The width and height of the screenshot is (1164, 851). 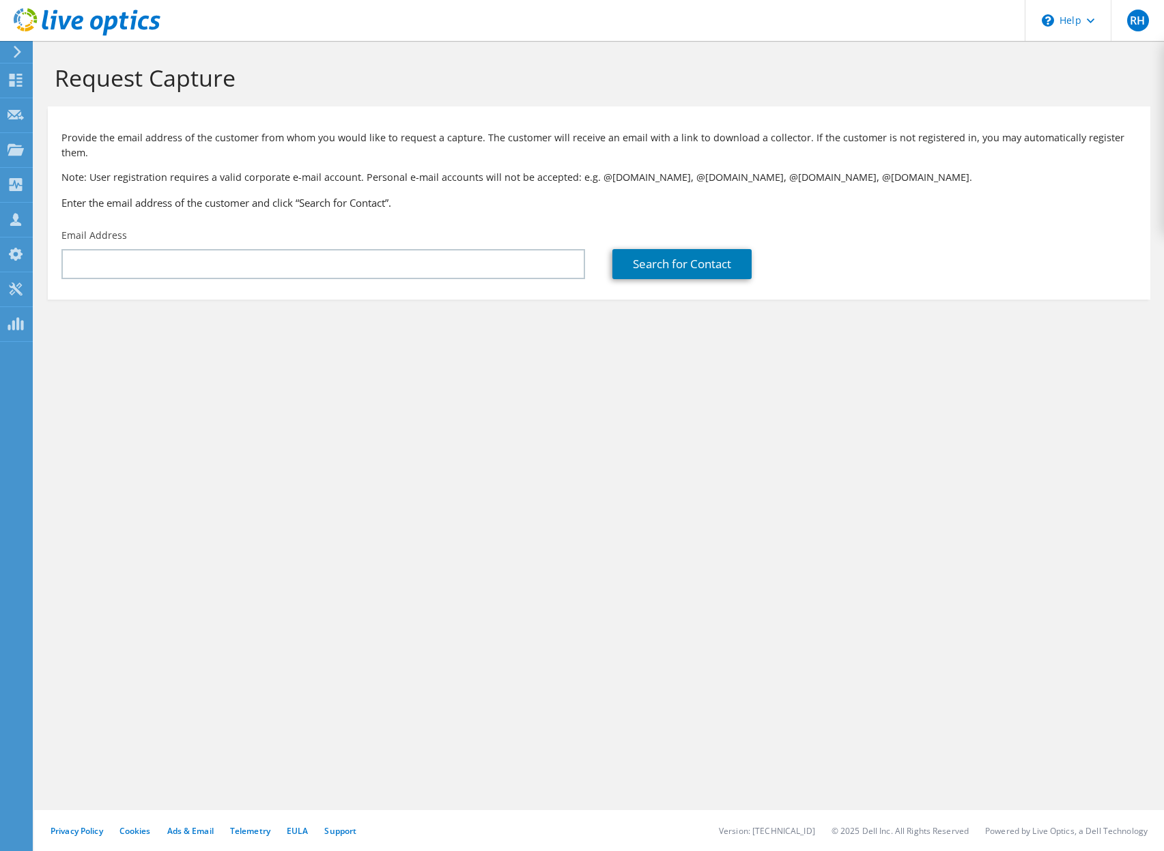 I want to click on p: Note: User registration requires a valid corporate e-mail account. Personal e-mail accounts will ..., so click(x=599, y=178).